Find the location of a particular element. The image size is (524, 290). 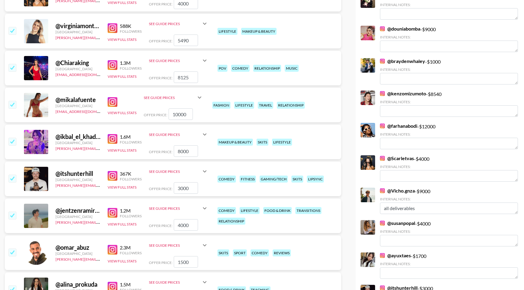

div: - $ 8540 is located at coordinates (449, 104).